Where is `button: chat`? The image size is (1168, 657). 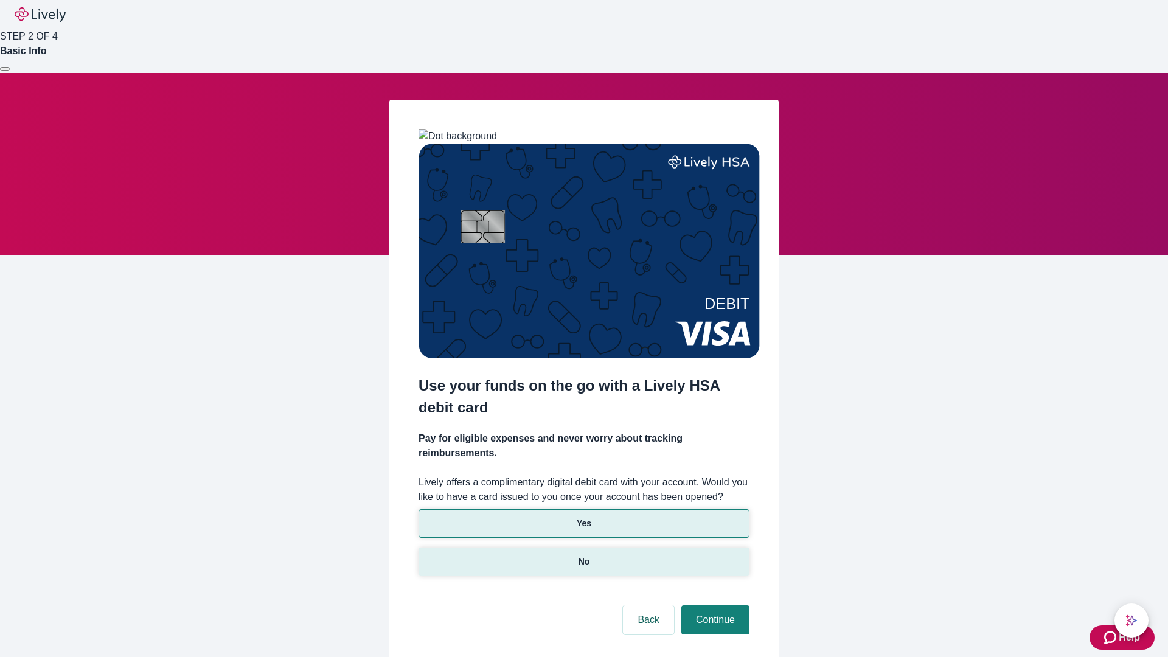 button: chat is located at coordinates (1131, 620).